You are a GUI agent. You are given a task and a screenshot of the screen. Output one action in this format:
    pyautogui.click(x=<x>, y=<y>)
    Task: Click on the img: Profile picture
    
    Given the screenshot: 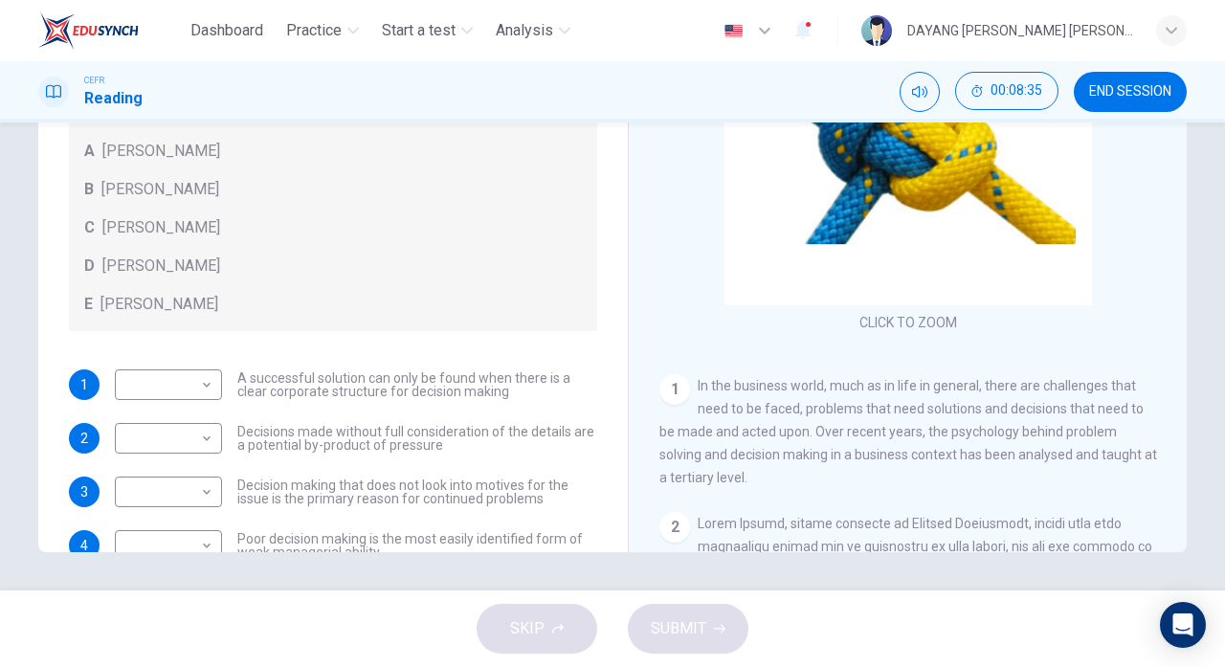 What is the action you would take?
    pyautogui.click(x=877, y=31)
    